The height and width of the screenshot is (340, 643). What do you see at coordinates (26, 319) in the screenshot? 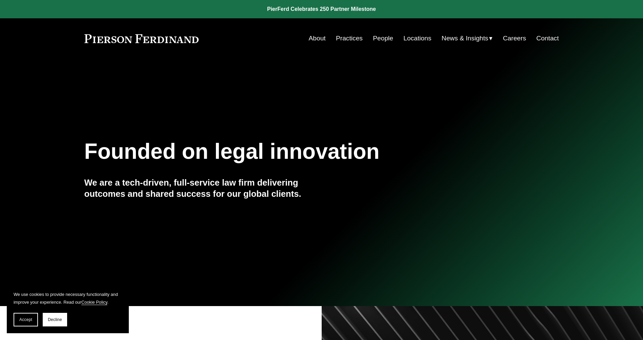
I see `button: Accept` at bounding box center [26, 319].